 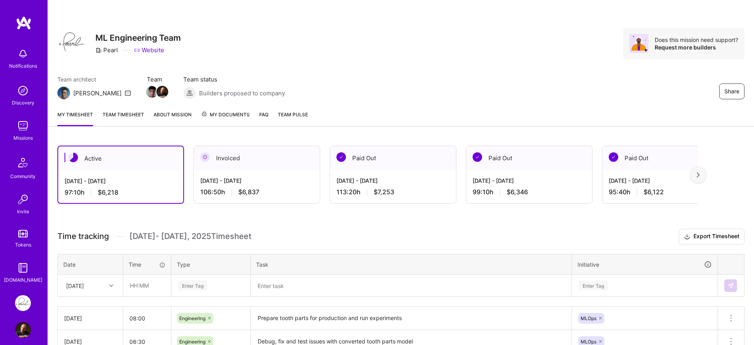 I want to click on div: Initiative, so click(x=645, y=264).